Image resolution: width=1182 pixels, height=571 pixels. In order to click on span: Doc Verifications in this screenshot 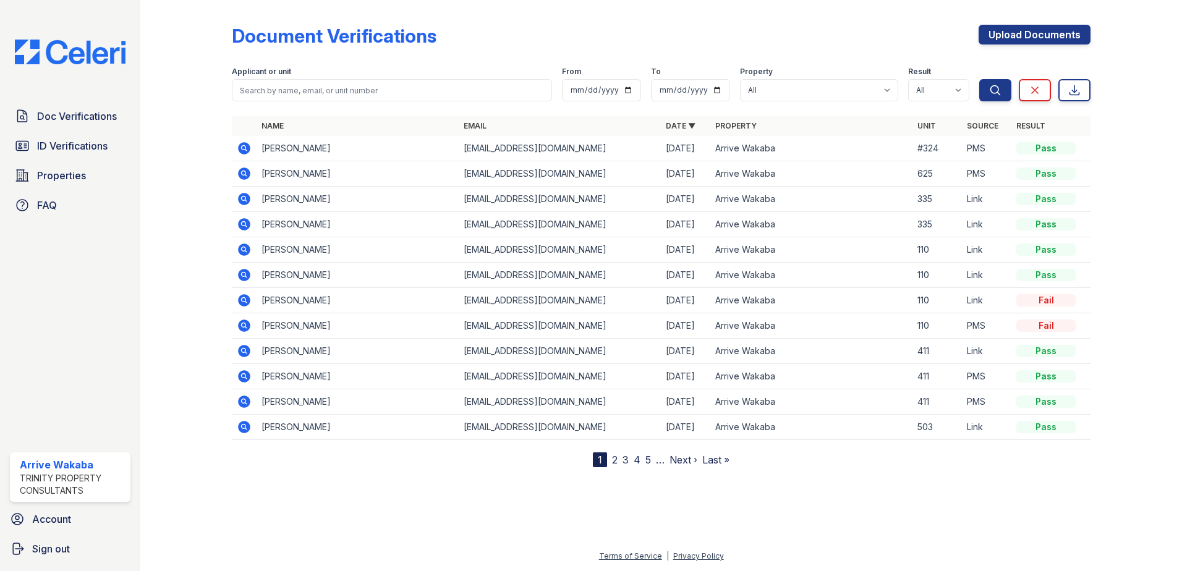, I will do `click(77, 116)`.